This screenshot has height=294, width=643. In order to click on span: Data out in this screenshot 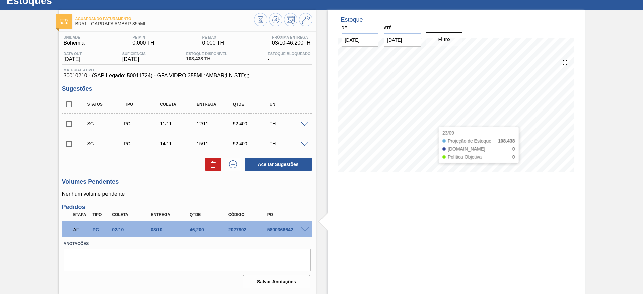, I will do `click(73, 54)`.